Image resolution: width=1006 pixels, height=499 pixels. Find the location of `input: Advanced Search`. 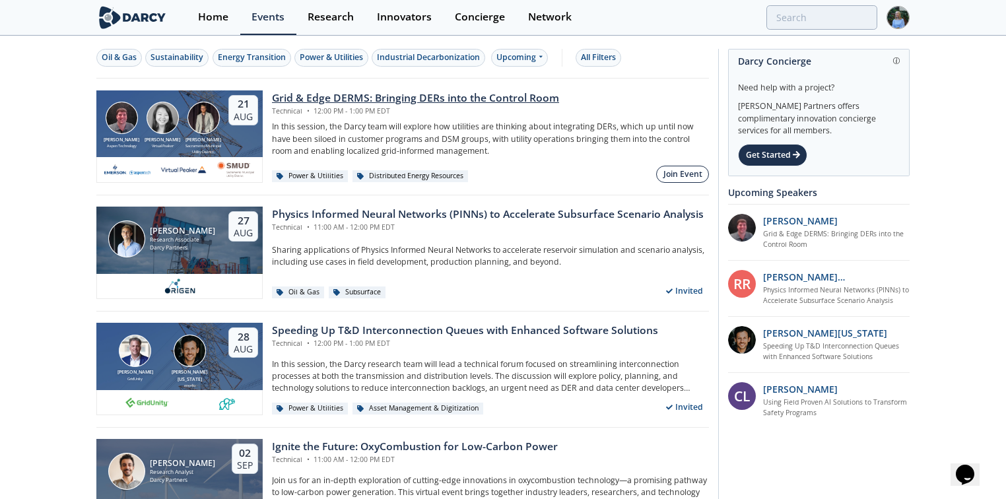

input: Advanced Search is located at coordinates (822, 17).